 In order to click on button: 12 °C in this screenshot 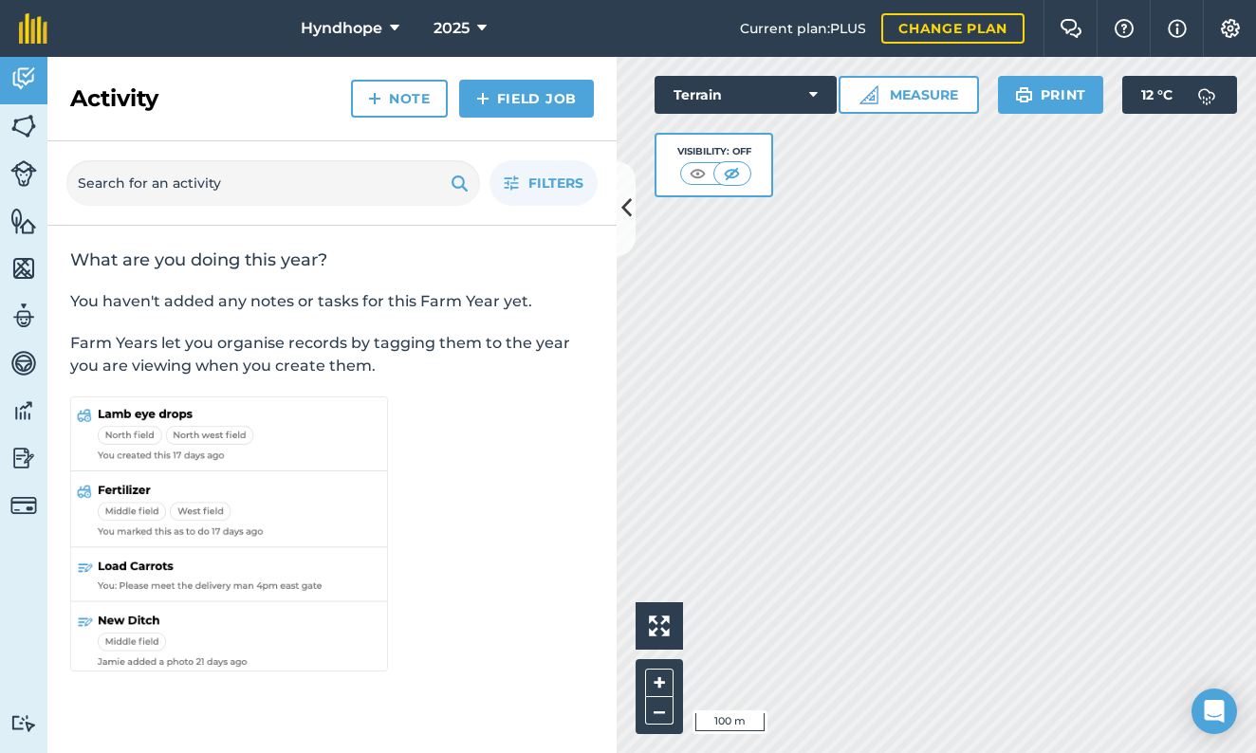, I will do `click(1179, 95)`.